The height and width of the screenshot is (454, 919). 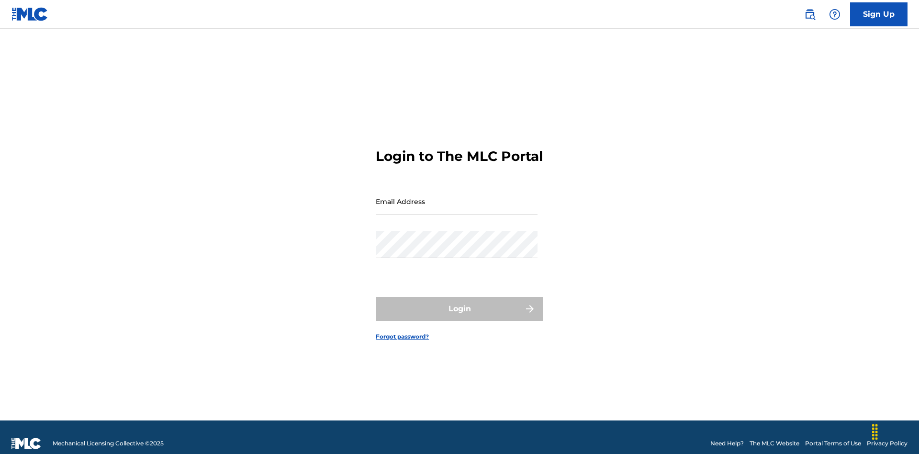 What do you see at coordinates (835, 14) in the screenshot?
I see `div: Help` at bounding box center [835, 14].